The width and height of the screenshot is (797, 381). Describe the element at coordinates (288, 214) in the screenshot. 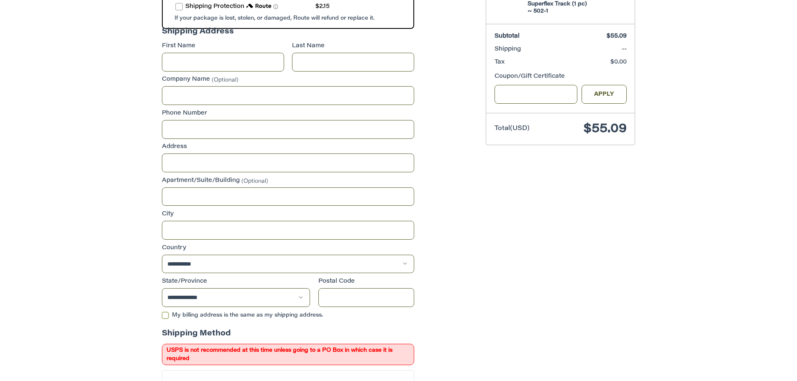

I see `label: City` at that location.